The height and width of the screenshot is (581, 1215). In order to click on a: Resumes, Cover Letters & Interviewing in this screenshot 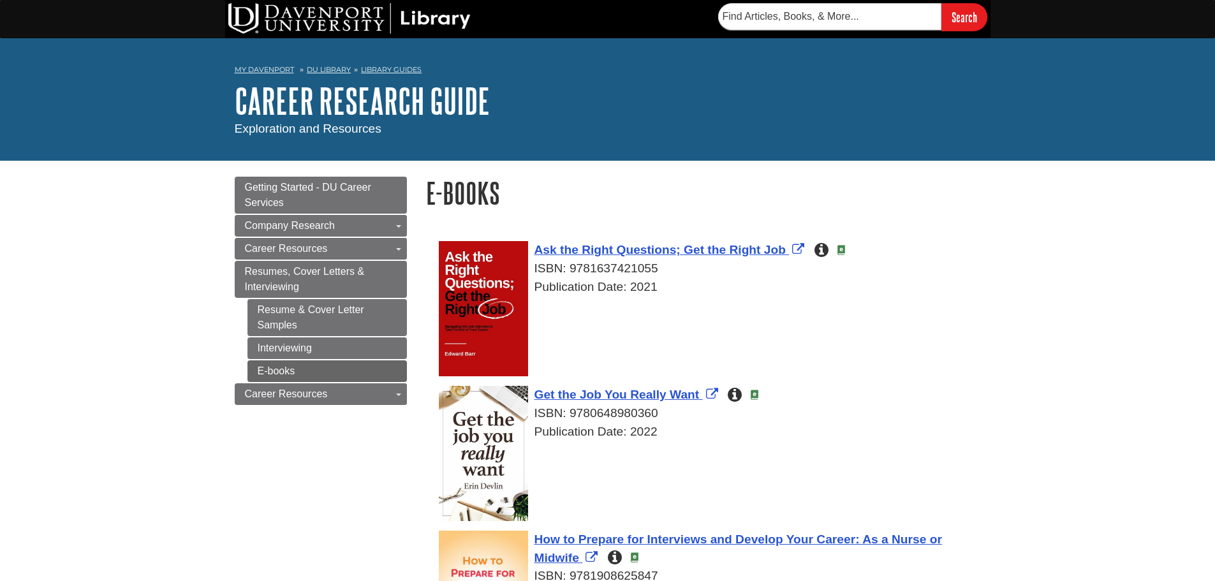, I will do `click(321, 279)`.